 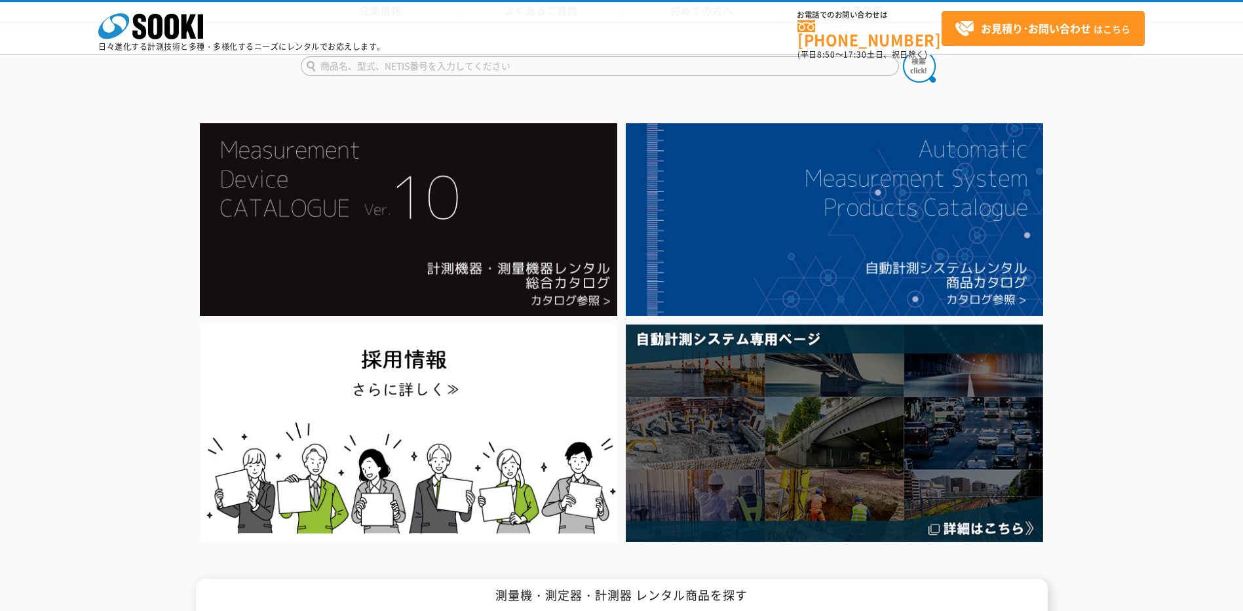 I want to click on img: Catalog Ver10, so click(x=408, y=220).